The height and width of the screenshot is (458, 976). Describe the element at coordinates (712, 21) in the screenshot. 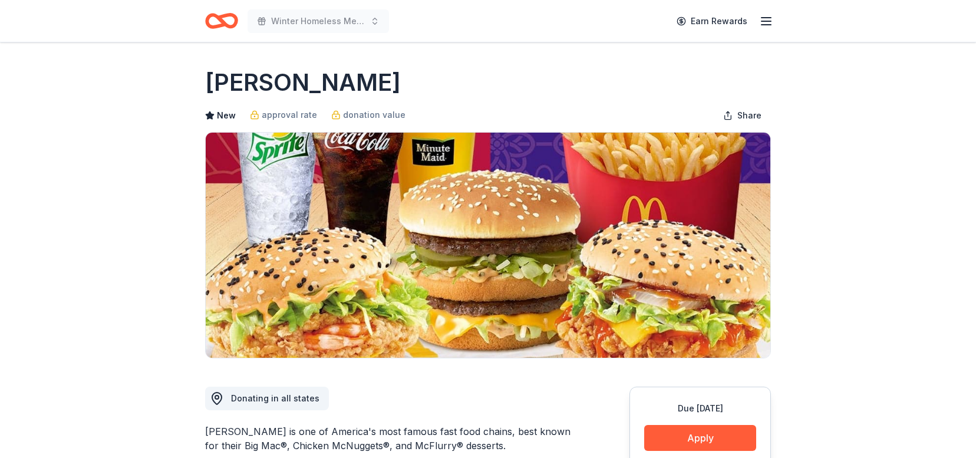

I see `a: Earn Rewards` at that location.